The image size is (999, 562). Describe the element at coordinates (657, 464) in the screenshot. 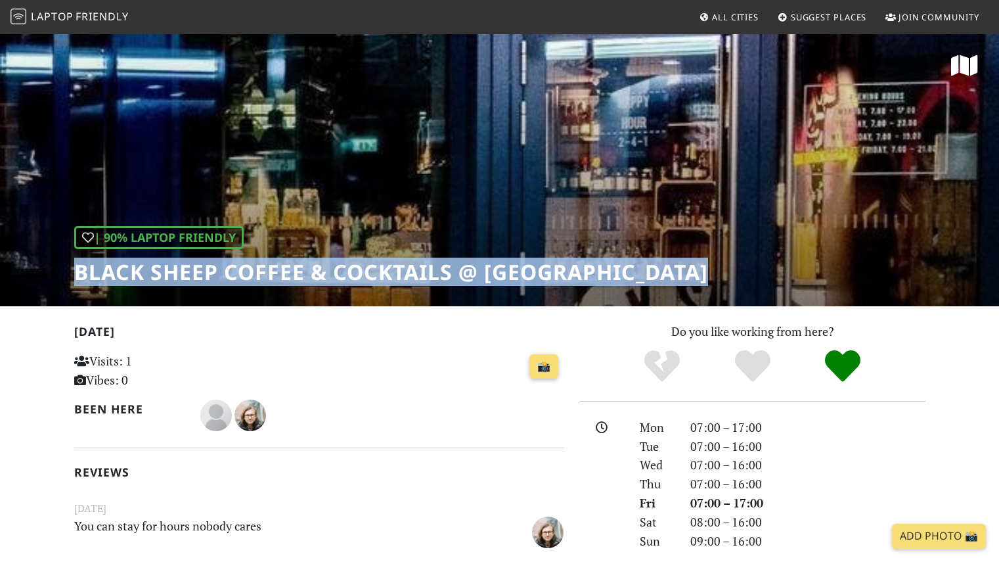

I see `div: Wed` at that location.